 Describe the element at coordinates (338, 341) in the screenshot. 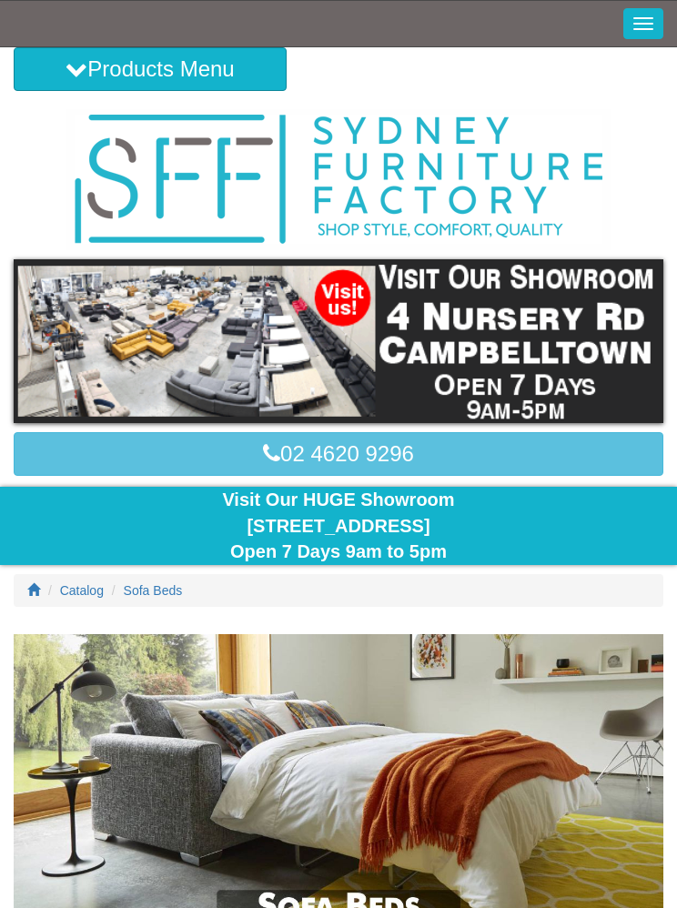

I see `img: showroom.gif` at that location.